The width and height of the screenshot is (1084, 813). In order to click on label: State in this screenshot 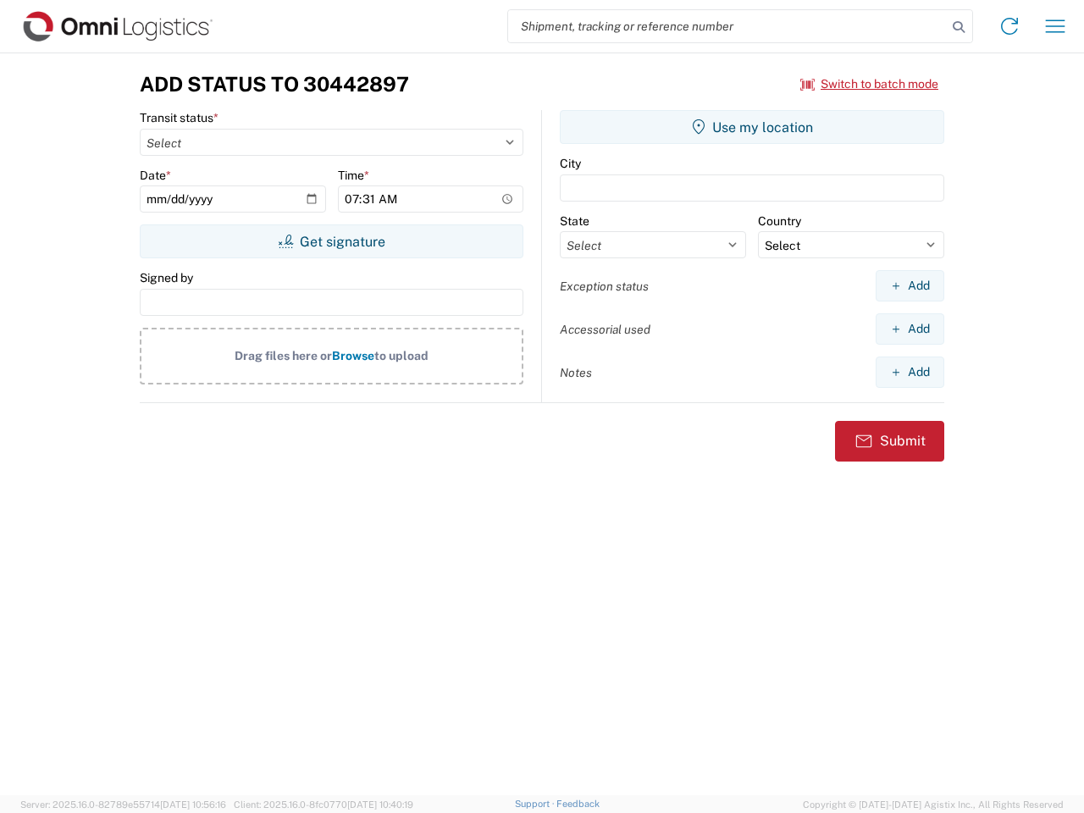, I will do `click(574, 221)`.